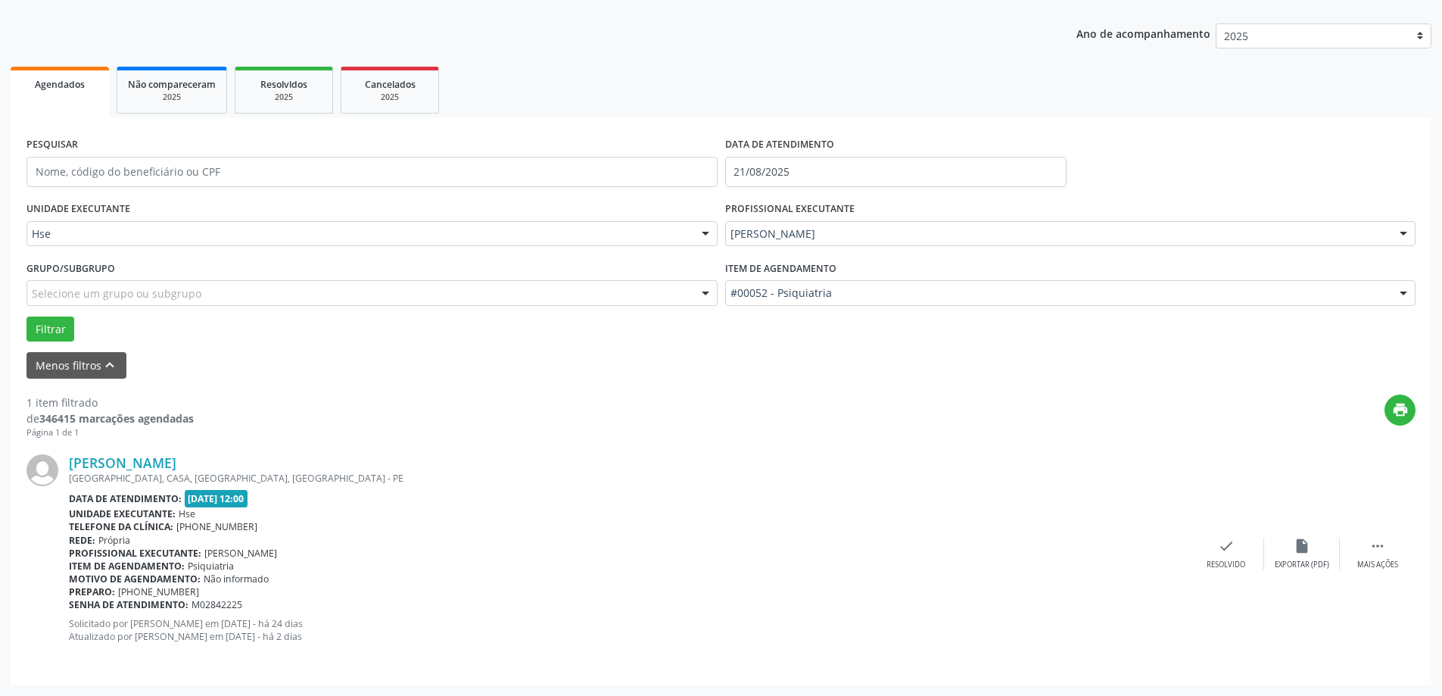 This screenshot has height=696, width=1442. What do you see at coordinates (1302, 546) in the screenshot?
I see `i: insert_drive_file` at bounding box center [1302, 546].